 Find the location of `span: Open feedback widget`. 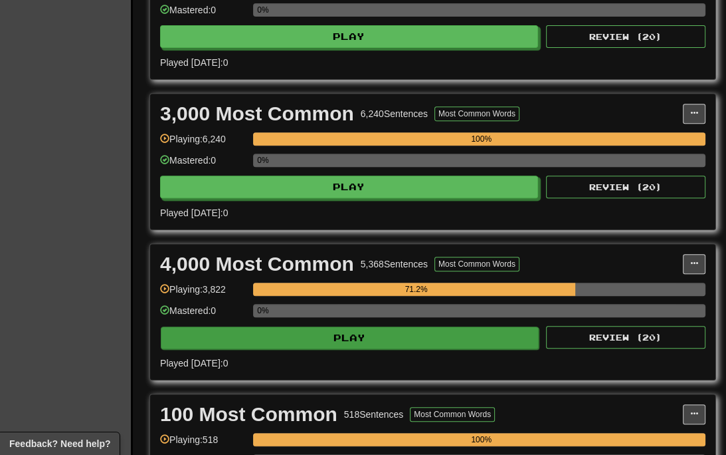

span: Open feedback widget is located at coordinates (60, 443).